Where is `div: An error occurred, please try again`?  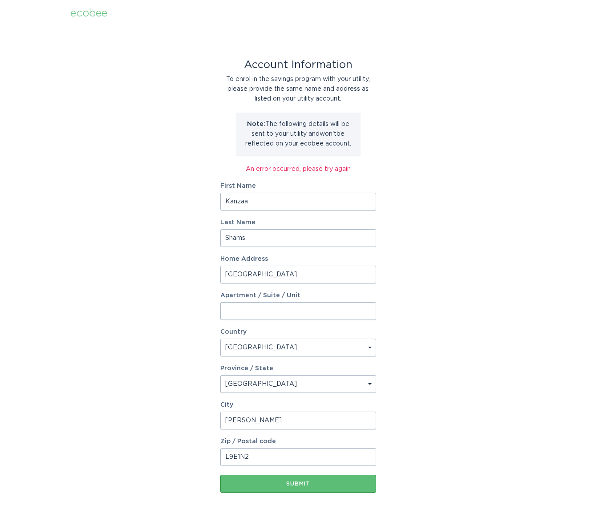
div: An error occurred, please try again is located at coordinates (298, 169).